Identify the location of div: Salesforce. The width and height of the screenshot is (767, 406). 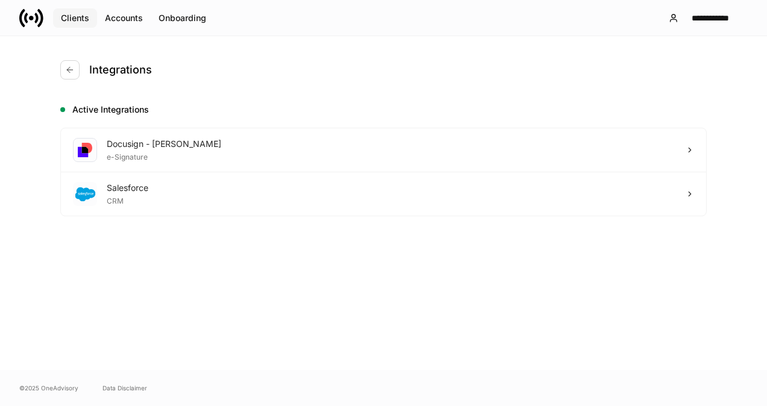
(127, 188).